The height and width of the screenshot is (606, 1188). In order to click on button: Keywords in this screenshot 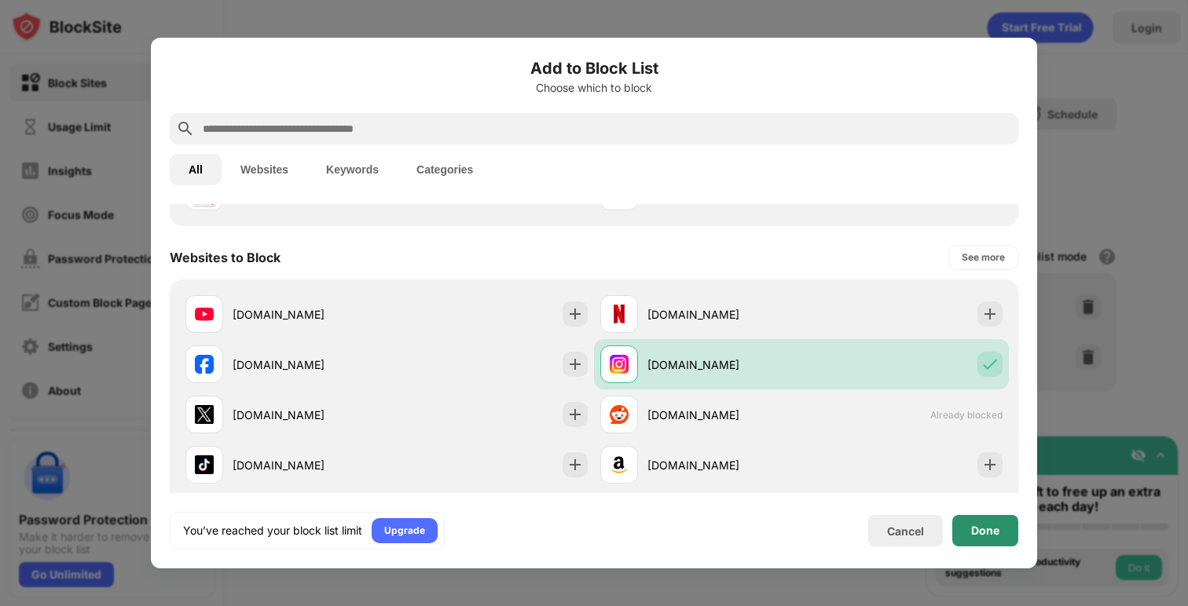, I will do `click(352, 170)`.